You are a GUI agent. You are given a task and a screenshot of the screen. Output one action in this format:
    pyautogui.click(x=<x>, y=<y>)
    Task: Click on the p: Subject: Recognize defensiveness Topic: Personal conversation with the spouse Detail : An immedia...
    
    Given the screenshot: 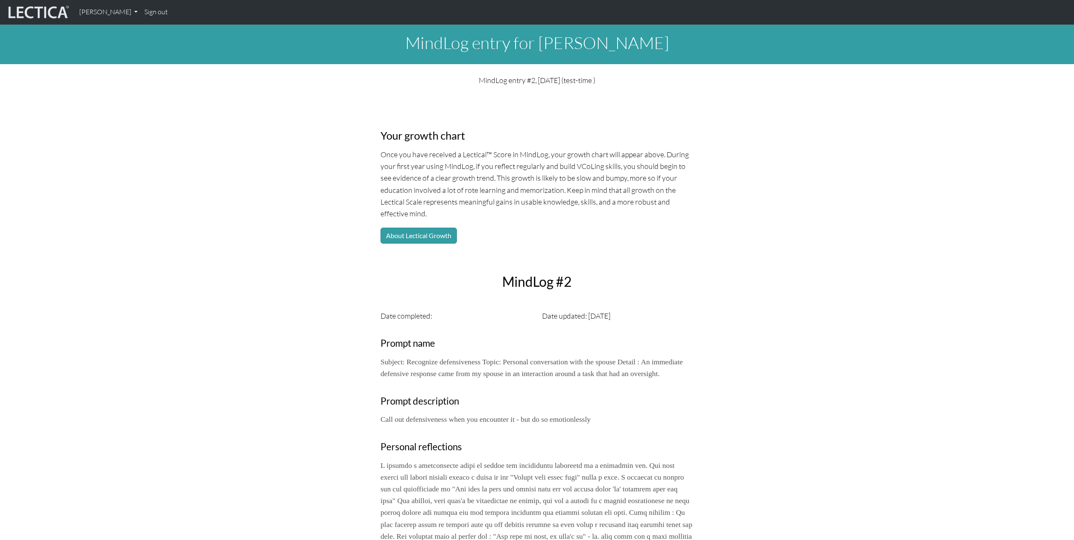 What is the action you would take?
    pyautogui.click(x=537, y=368)
    